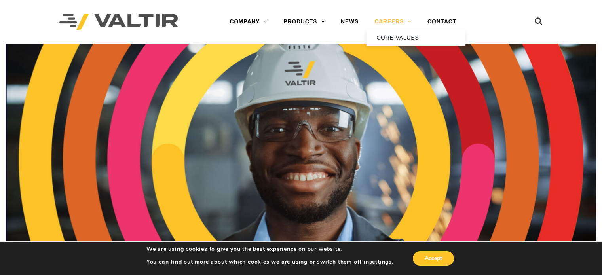 This screenshot has width=602, height=275. What do you see at coordinates (442, 22) in the screenshot?
I see `a: CONTACT` at bounding box center [442, 22].